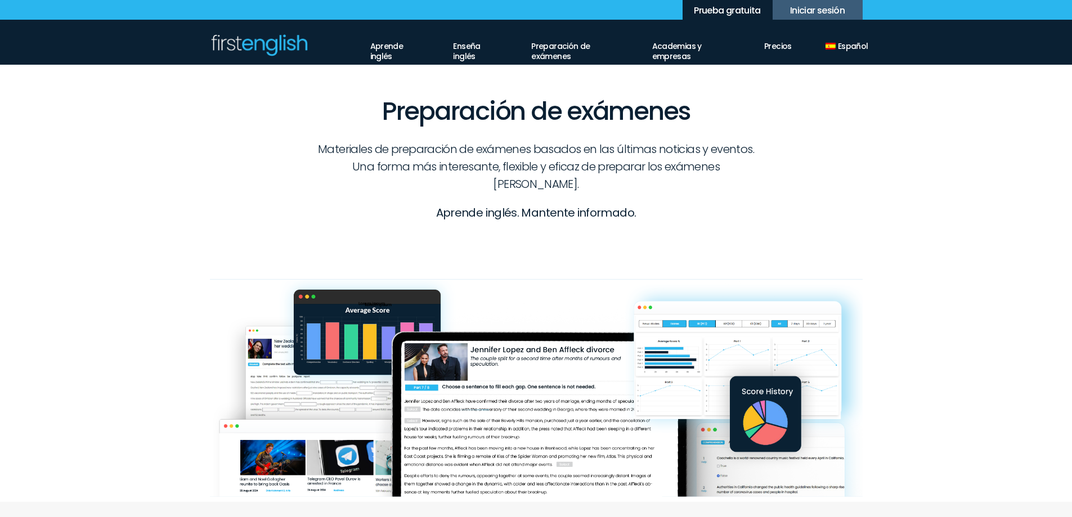 This screenshot has width=1072, height=517. Describe the element at coordinates (844, 43) in the screenshot. I see `a: Español` at that location.